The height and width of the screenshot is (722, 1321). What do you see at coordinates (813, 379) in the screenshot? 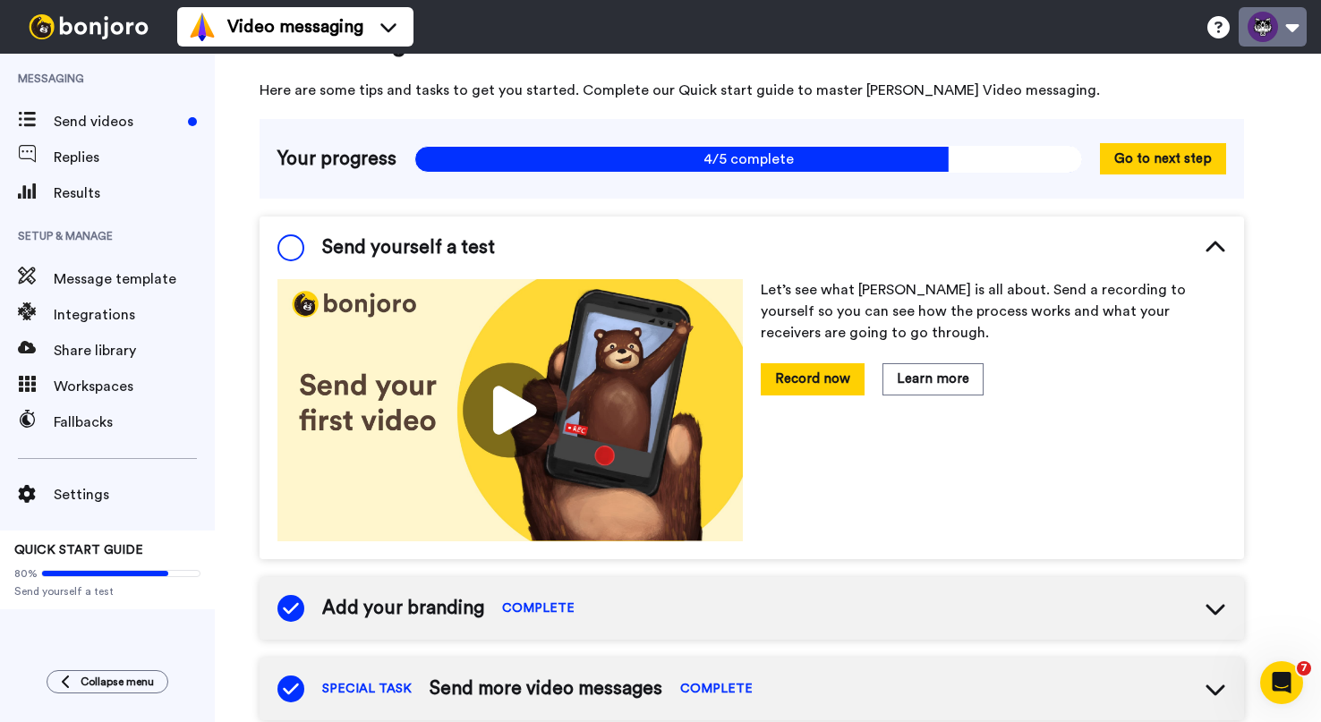
I see `a: Record now` at bounding box center [813, 379].